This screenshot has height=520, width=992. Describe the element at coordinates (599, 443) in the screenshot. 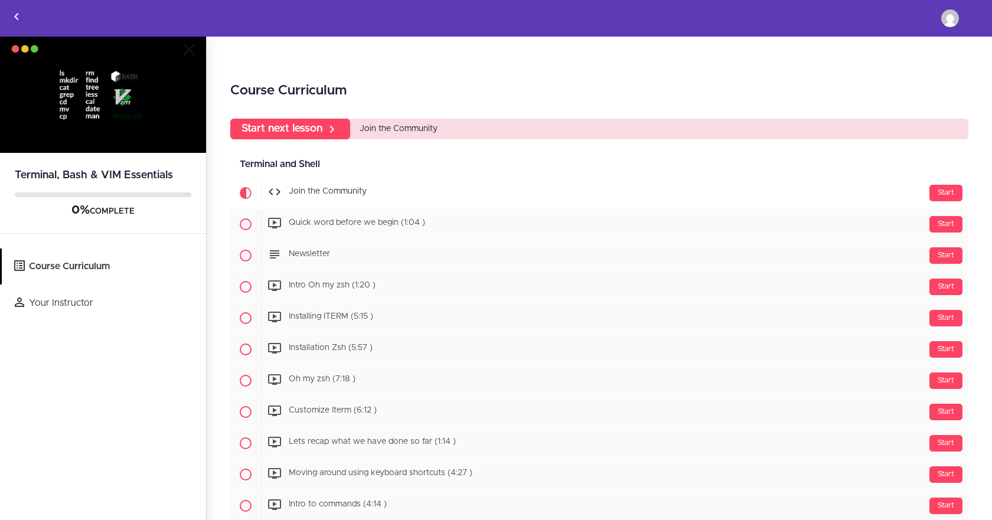

I see `a: Start Lets recap what we have done so far (1:14 )` at that location.